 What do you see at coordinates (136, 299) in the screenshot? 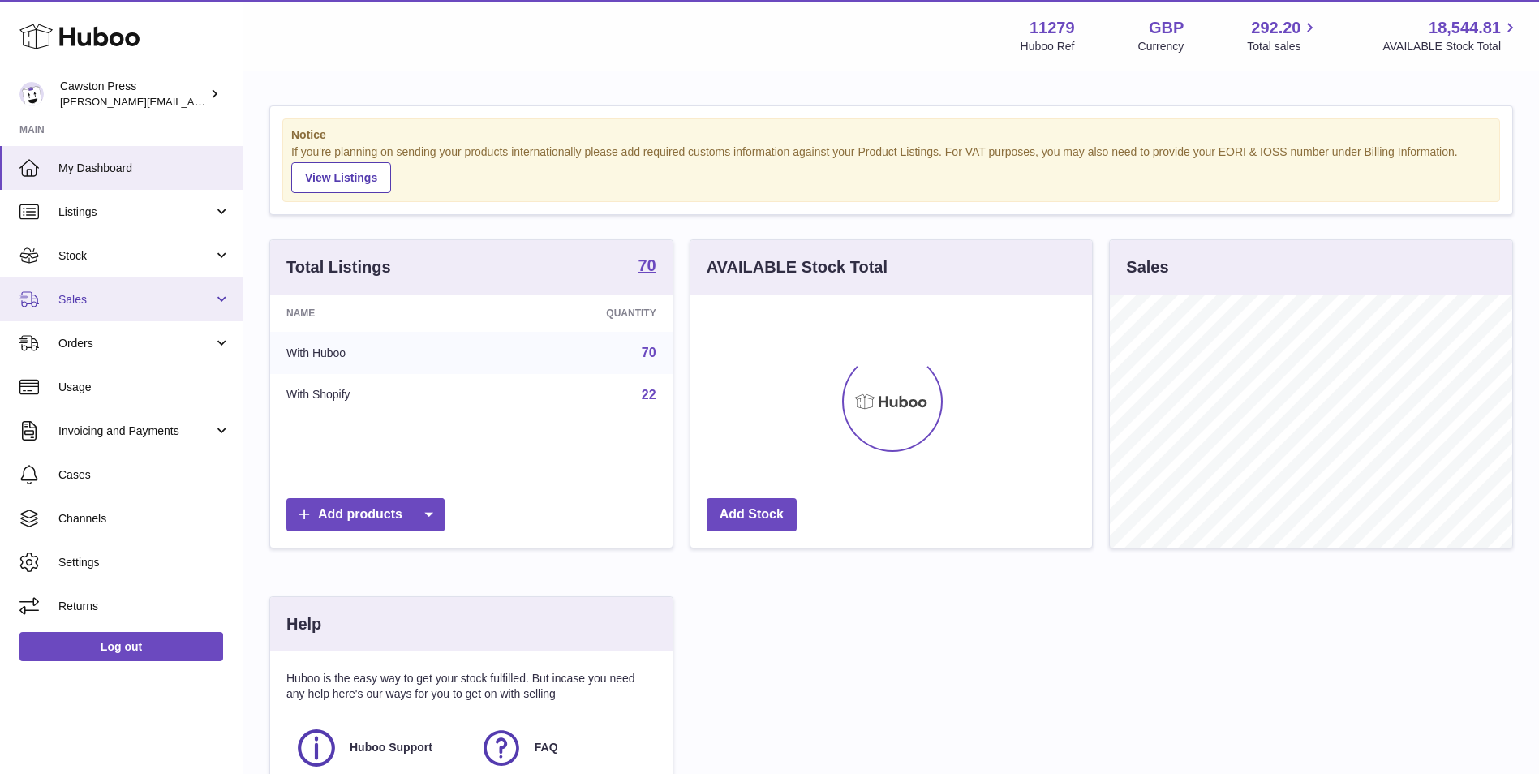
I see `span: Sales` at bounding box center [136, 299].